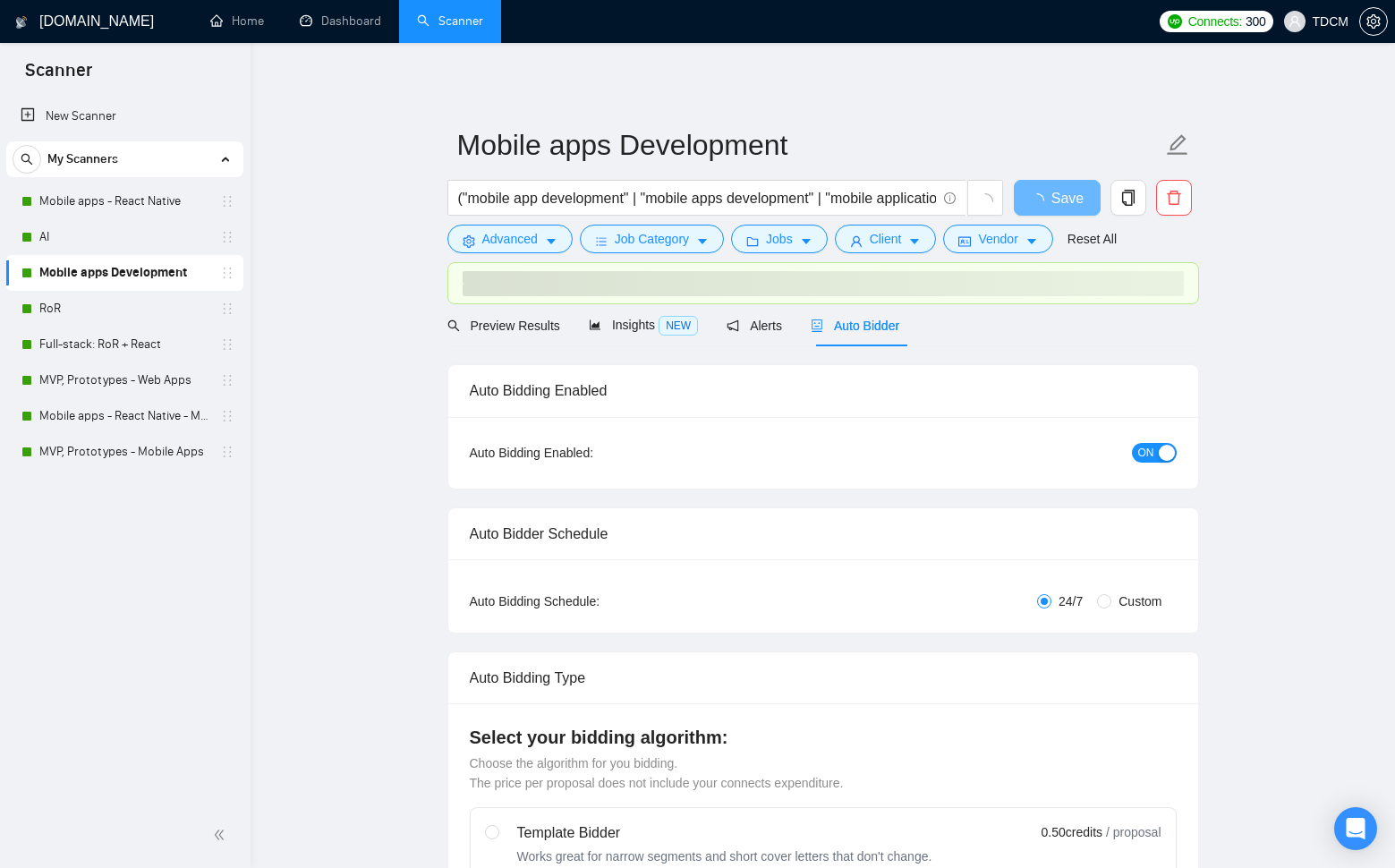  Describe the element at coordinates (124, 201) in the screenshot. I see `a: Mobile apps - React Native` at that location.